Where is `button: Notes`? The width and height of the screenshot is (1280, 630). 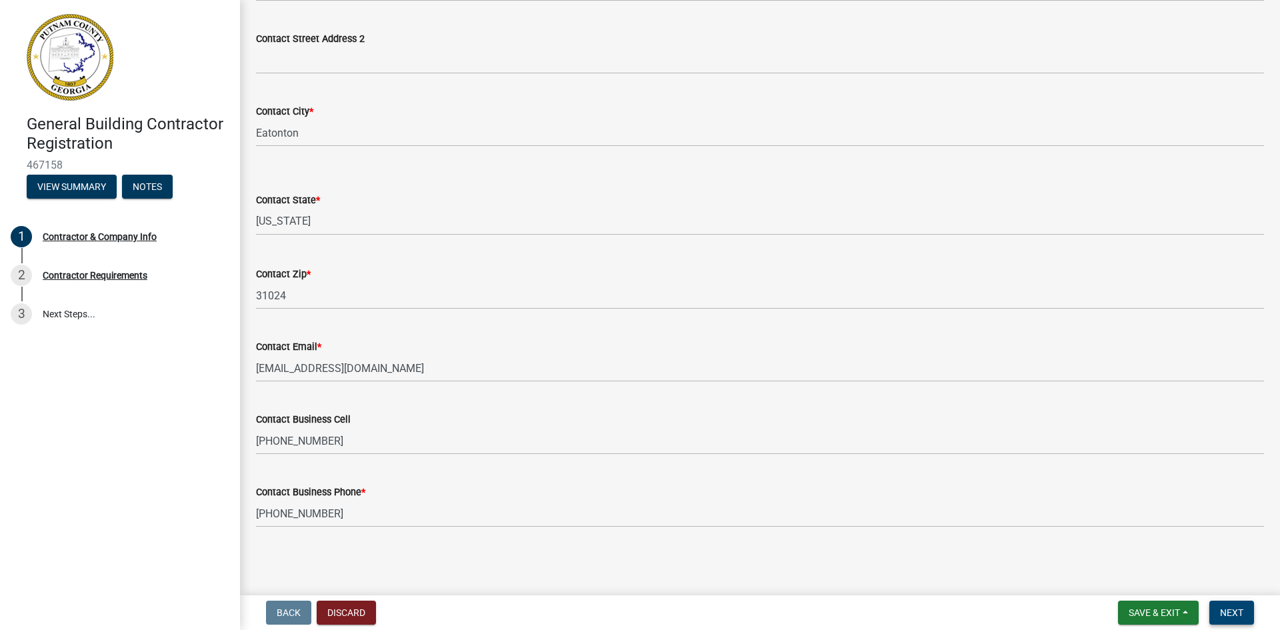
button: Notes is located at coordinates (147, 187).